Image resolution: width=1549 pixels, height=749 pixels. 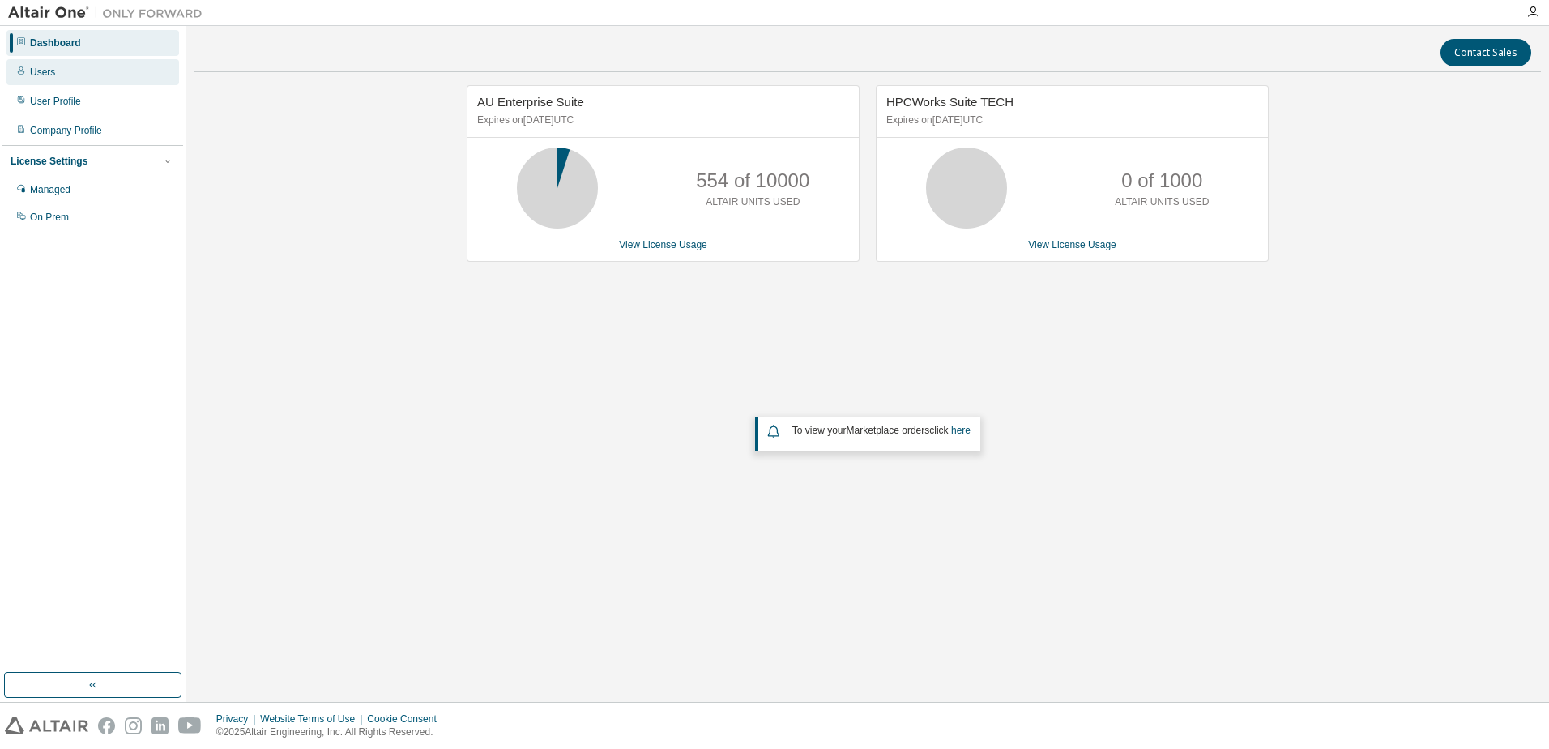 What do you see at coordinates (190, 725) in the screenshot?
I see `img: youtube.svg` at bounding box center [190, 725].